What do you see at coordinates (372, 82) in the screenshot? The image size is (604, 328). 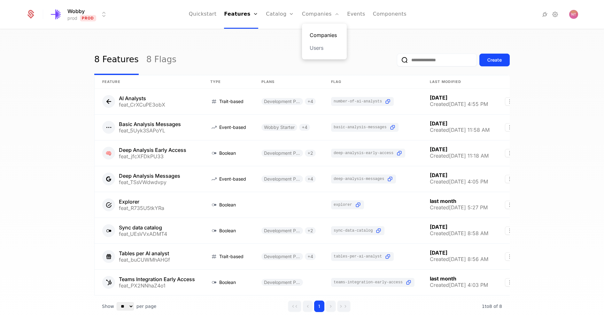 I see `th: Flag` at bounding box center [372, 82].